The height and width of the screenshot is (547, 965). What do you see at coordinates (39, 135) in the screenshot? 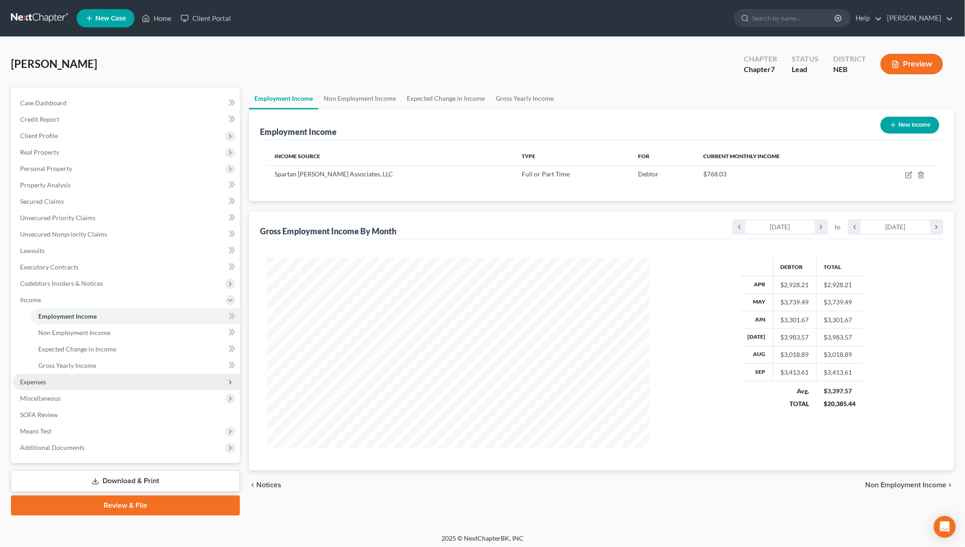
I see `span: Client Profile` at bounding box center [39, 135].